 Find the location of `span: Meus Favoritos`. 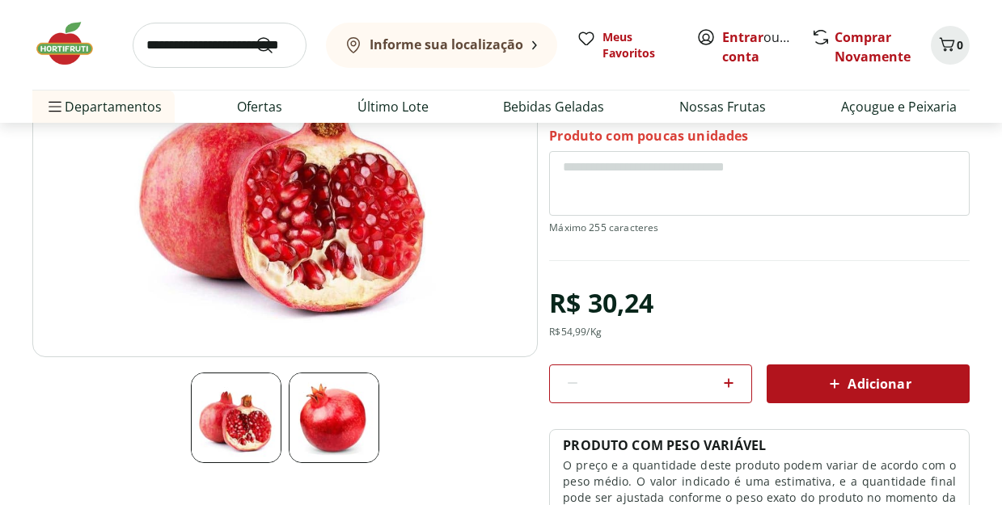

span: Meus Favoritos is located at coordinates (640, 45).